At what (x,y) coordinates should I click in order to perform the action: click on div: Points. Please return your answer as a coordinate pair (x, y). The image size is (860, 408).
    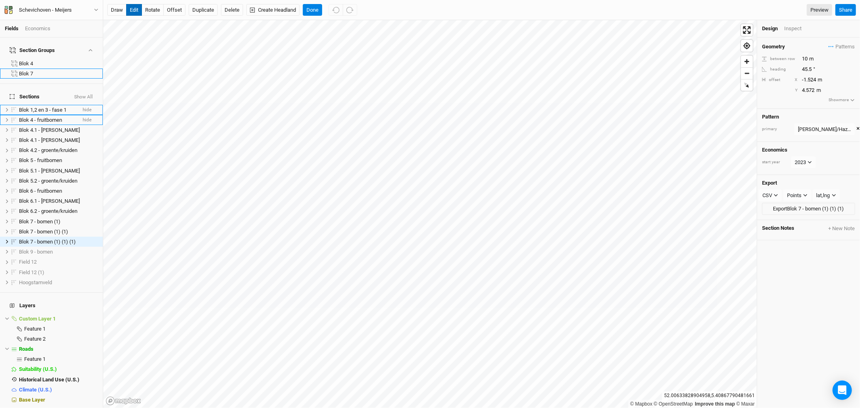
    Looking at the image, I should click on (794, 196).